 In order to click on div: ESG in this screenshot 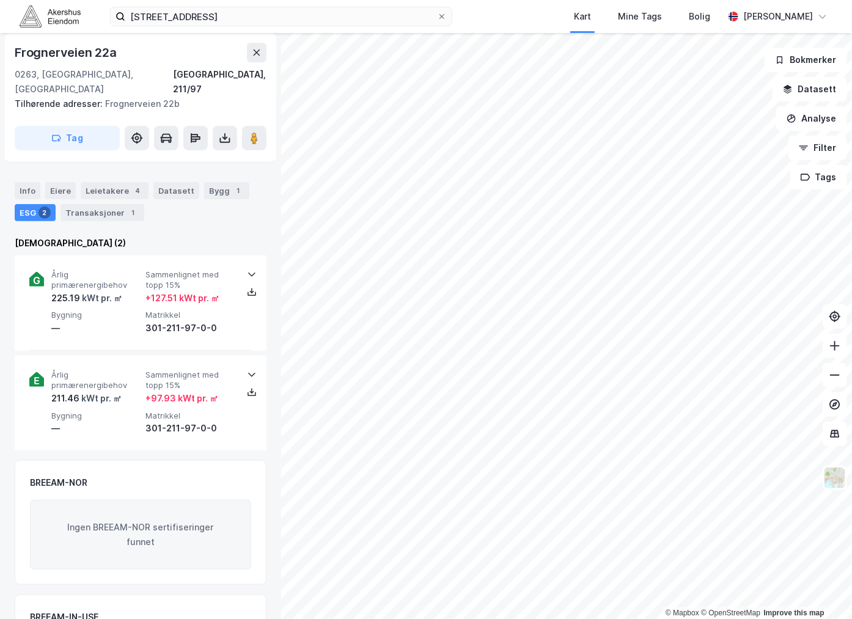, I will do `click(35, 213)`.